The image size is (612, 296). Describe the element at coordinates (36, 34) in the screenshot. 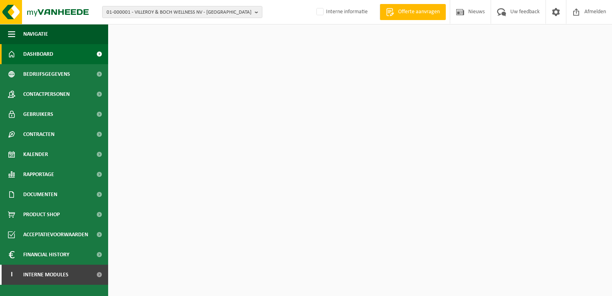

I see `span: Navigatie` at that location.